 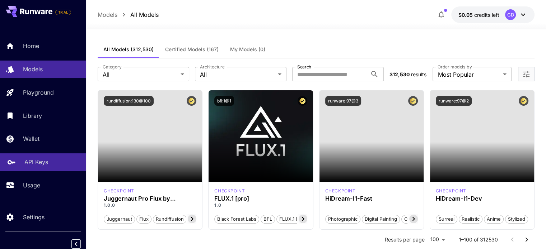 I want to click on label: Architecture, so click(x=212, y=67).